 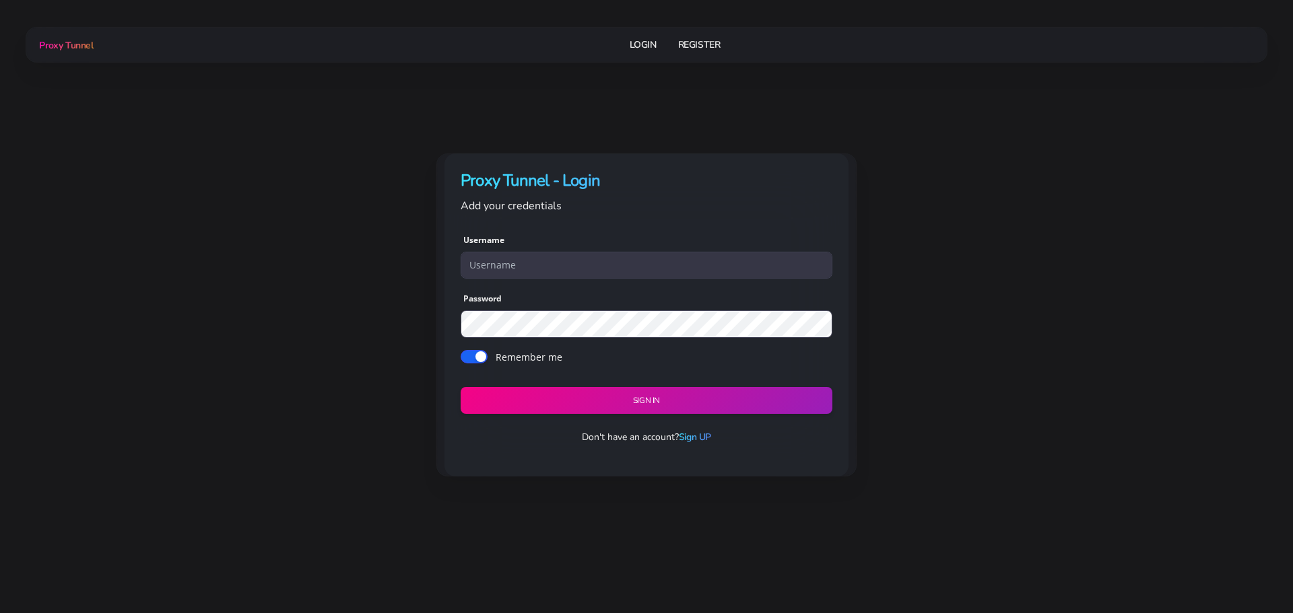 What do you see at coordinates (695, 437) in the screenshot?
I see `a: Sign UP` at bounding box center [695, 437].